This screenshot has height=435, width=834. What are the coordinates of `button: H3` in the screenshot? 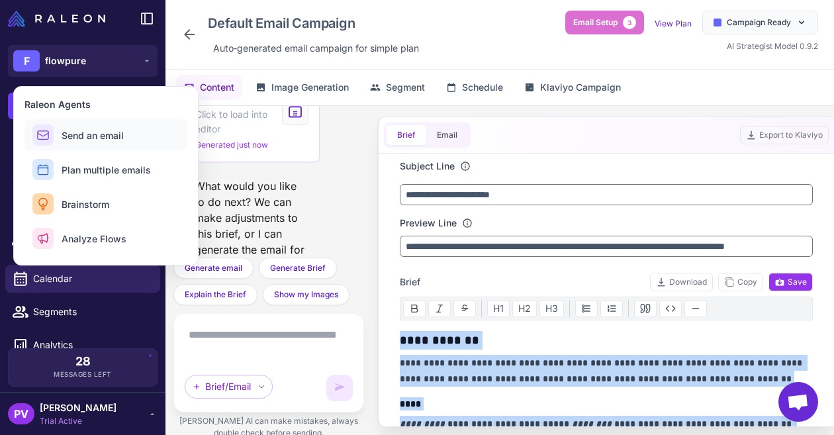 It's located at (551, 308).